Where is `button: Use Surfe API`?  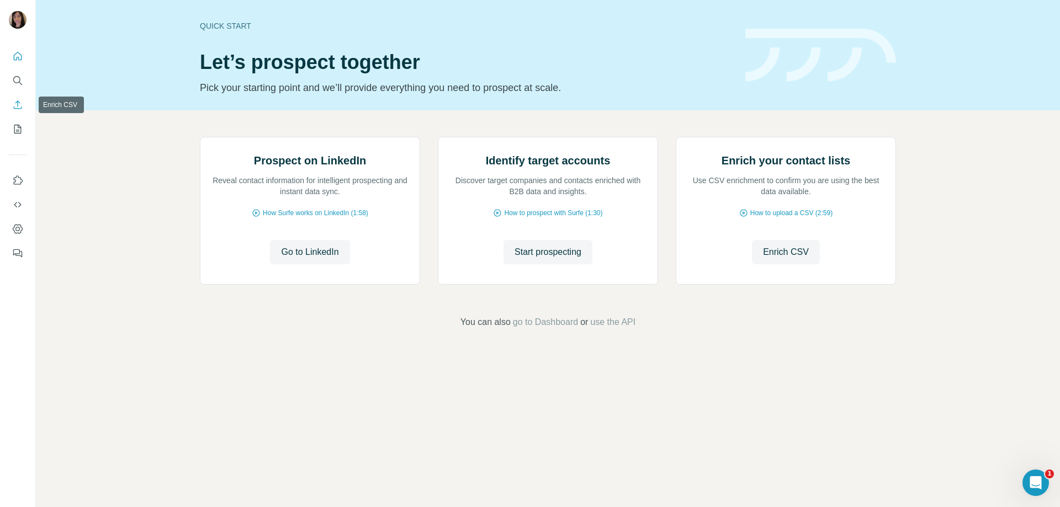
button: Use Surfe API is located at coordinates (18, 205).